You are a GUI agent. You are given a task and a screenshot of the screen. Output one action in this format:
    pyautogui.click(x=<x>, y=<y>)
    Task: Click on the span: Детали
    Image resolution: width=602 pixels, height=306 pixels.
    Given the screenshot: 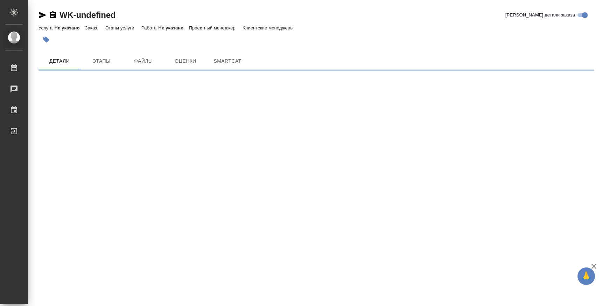 What is the action you would take?
    pyautogui.click(x=60, y=61)
    